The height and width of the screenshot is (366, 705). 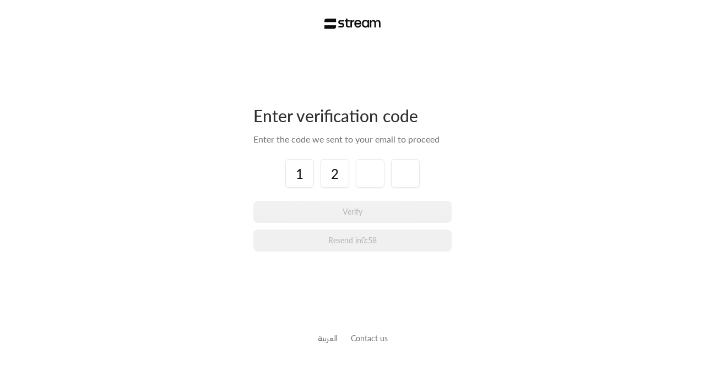 I want to click on div: Enter verification code, so click(x=353, y=116).